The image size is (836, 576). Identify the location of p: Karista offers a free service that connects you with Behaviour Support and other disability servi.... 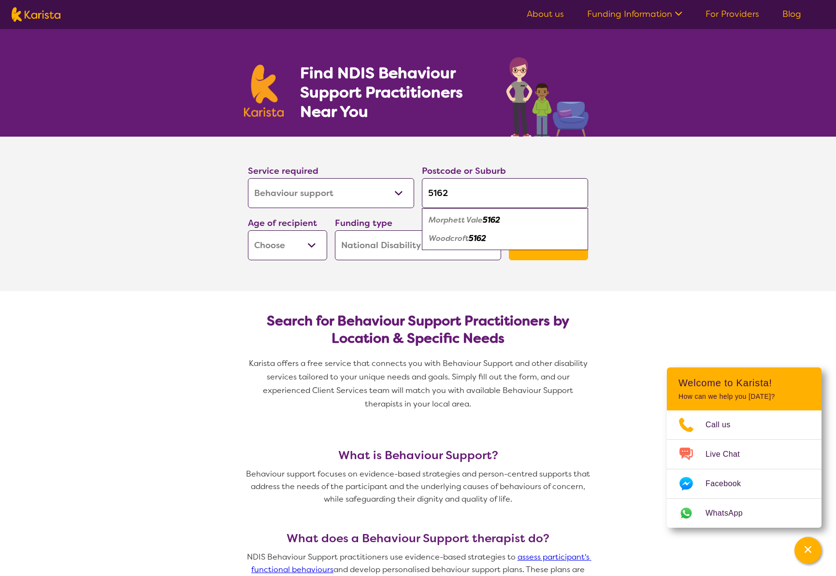
(418, 384).